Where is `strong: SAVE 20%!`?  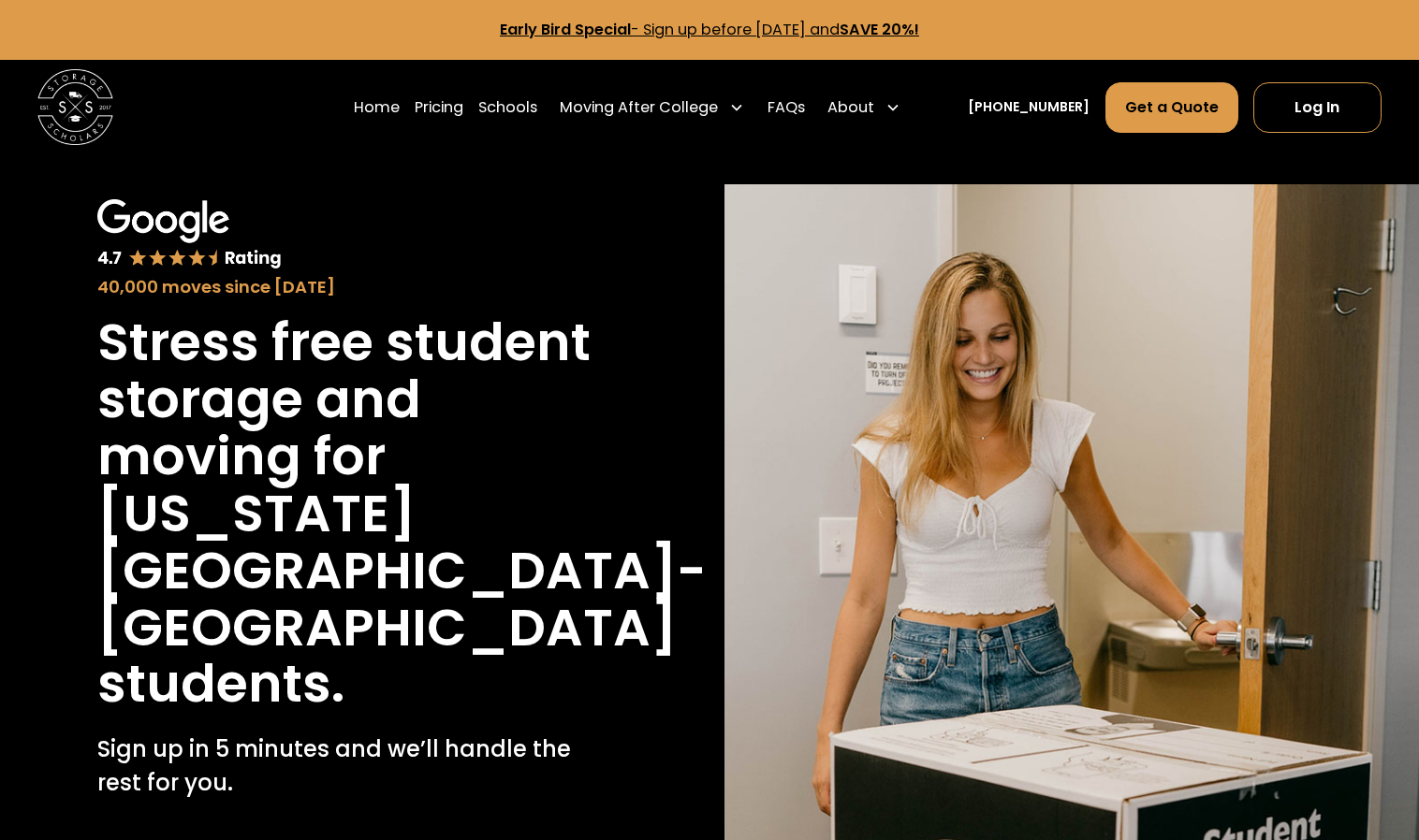 strong: SAVE 20%! is located at coordinates (879, 29).